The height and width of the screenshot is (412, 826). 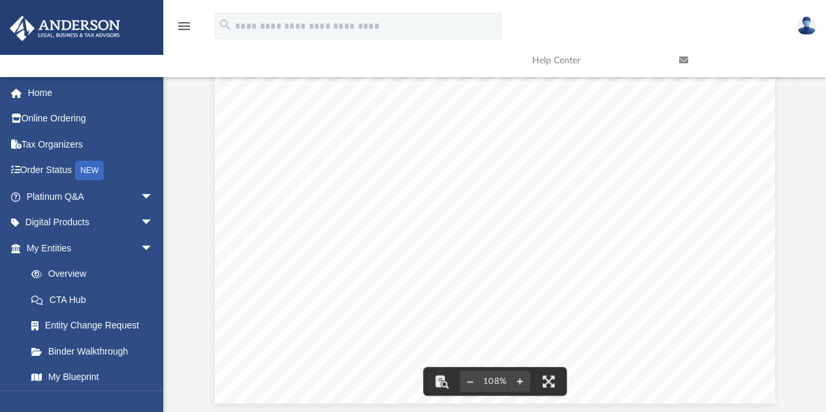 I want to click on a: Home, so click(x=91, y=93).